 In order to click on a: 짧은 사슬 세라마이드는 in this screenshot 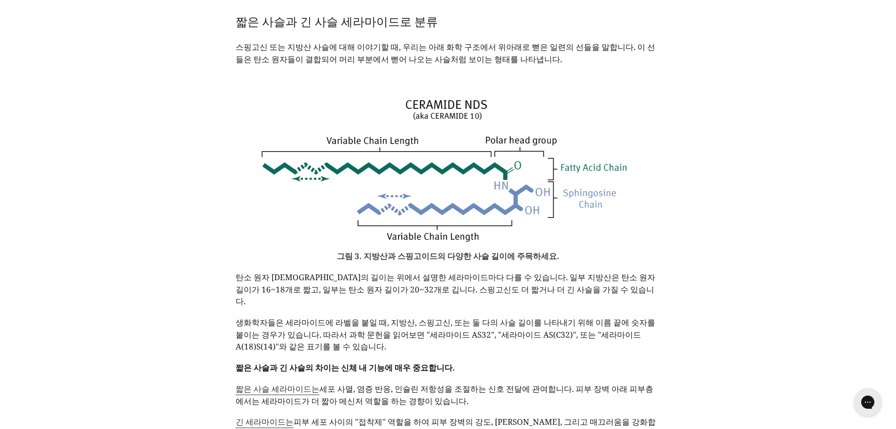, I will do `click(278, 389)`.